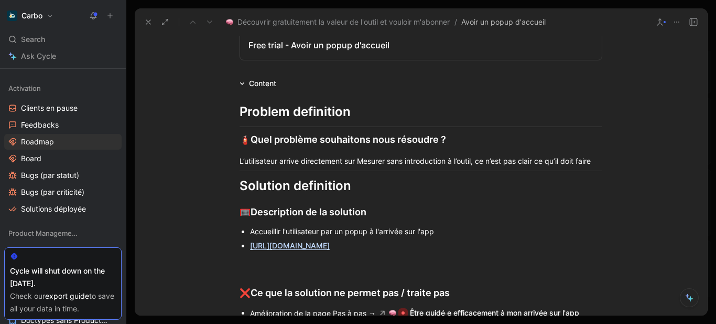 This screenshot has height=324, width=716. What do you see at coordinates (63, 148) in the screenshot?
I see `div: ActivationClients en pauseFeedbacksRoadmapBoardBugs (par statut)Bugs (par criticité)Solutions dép...` at bounding box center [63, 148].